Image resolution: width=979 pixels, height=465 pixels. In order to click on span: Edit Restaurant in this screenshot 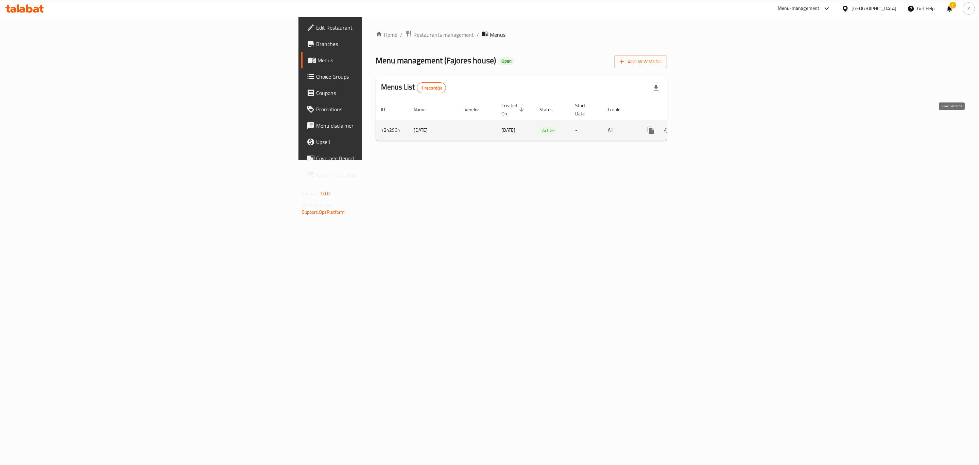, I will do `click(386, 28)`.